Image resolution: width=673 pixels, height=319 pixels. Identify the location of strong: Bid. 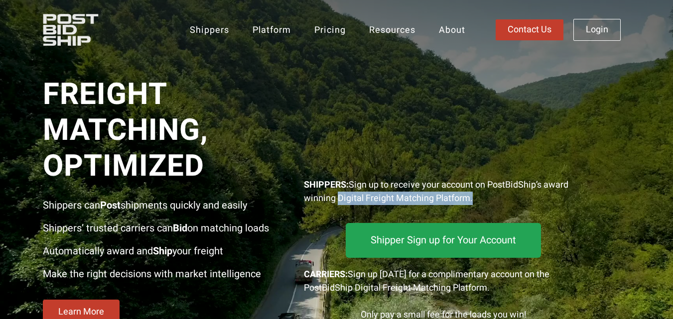
(180, 228).